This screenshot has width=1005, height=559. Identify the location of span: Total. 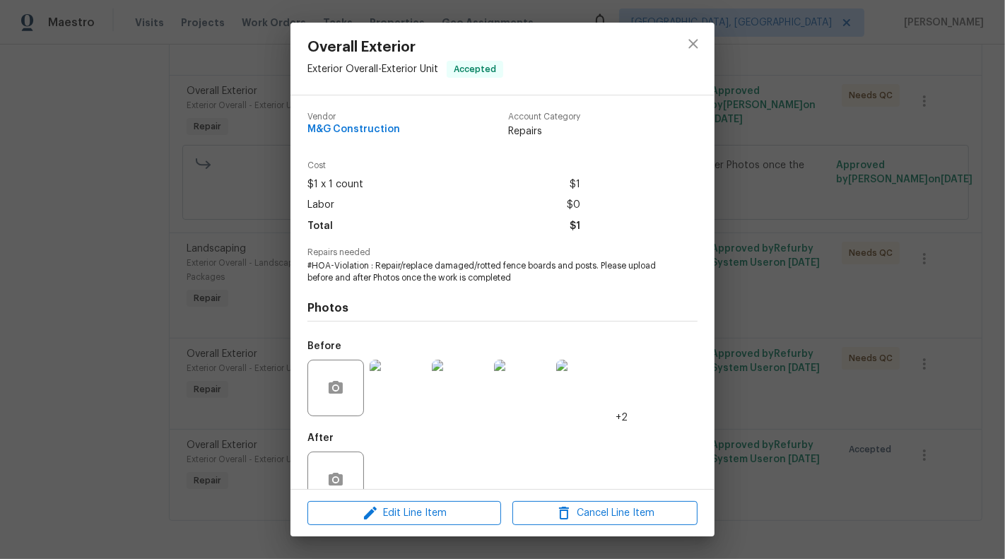
(320, 226).